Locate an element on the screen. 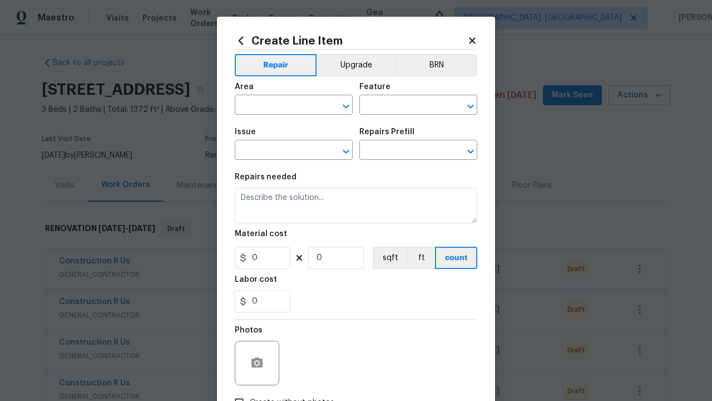  button: BRN is located at coordinates (436, 65).